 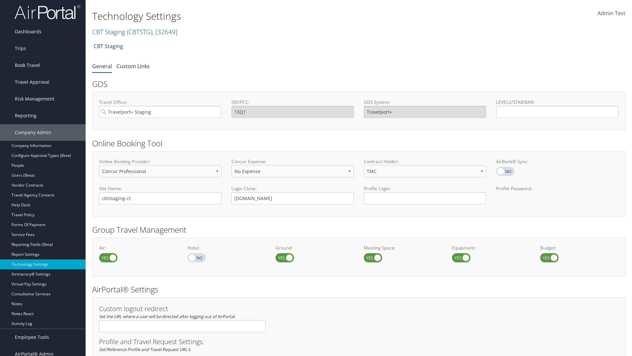 What do you see at coordinates (425, 102) in the screenshot?
I see `label: GDS System:` at bounding box center [425, 102].